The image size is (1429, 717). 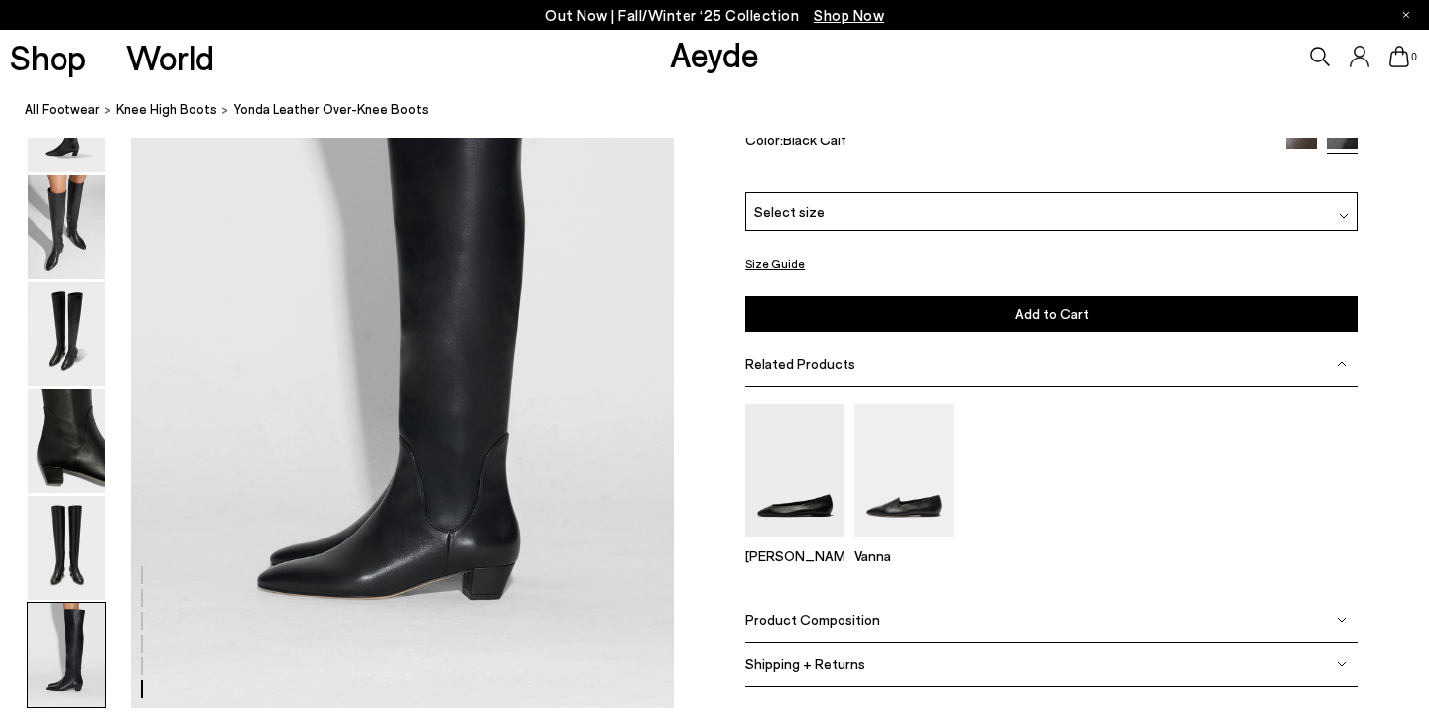 I want to click on span: 0, so click(x=1414, y=57).